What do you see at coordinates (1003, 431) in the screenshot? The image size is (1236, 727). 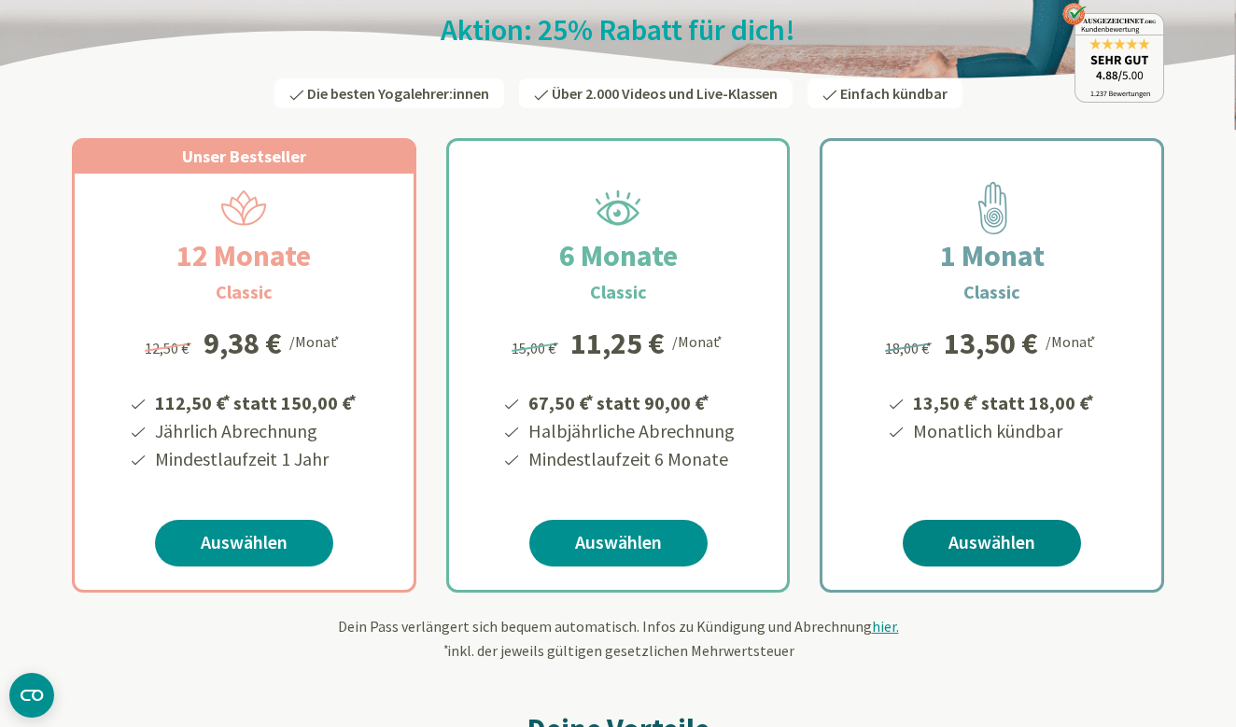 I see `li: Monatlich kündbar` at bounding box center [1003, 431].